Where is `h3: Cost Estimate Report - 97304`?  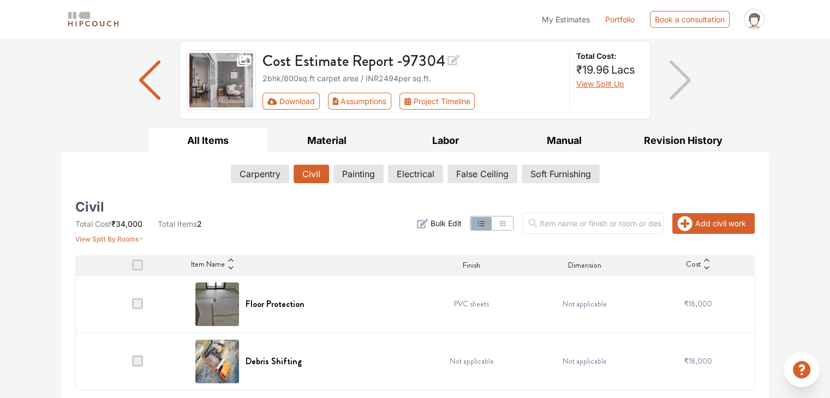 h3: Cost Estimate Report - 97304 is located at coordinates (413, 60).